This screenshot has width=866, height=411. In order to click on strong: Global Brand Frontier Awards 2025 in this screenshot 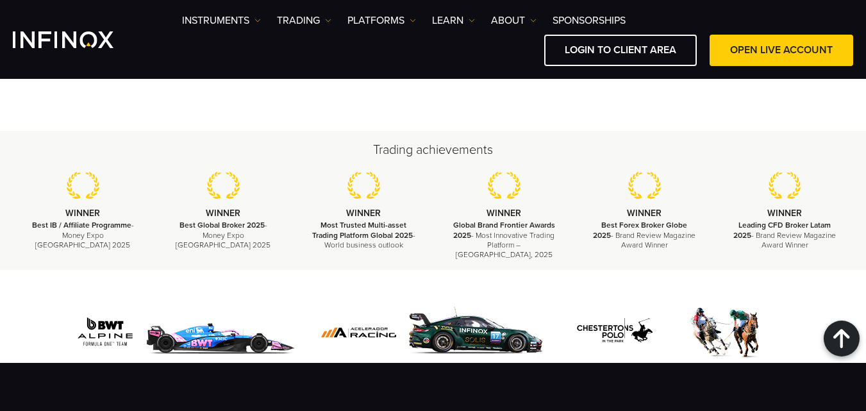, I will do `click(504, 230)`.